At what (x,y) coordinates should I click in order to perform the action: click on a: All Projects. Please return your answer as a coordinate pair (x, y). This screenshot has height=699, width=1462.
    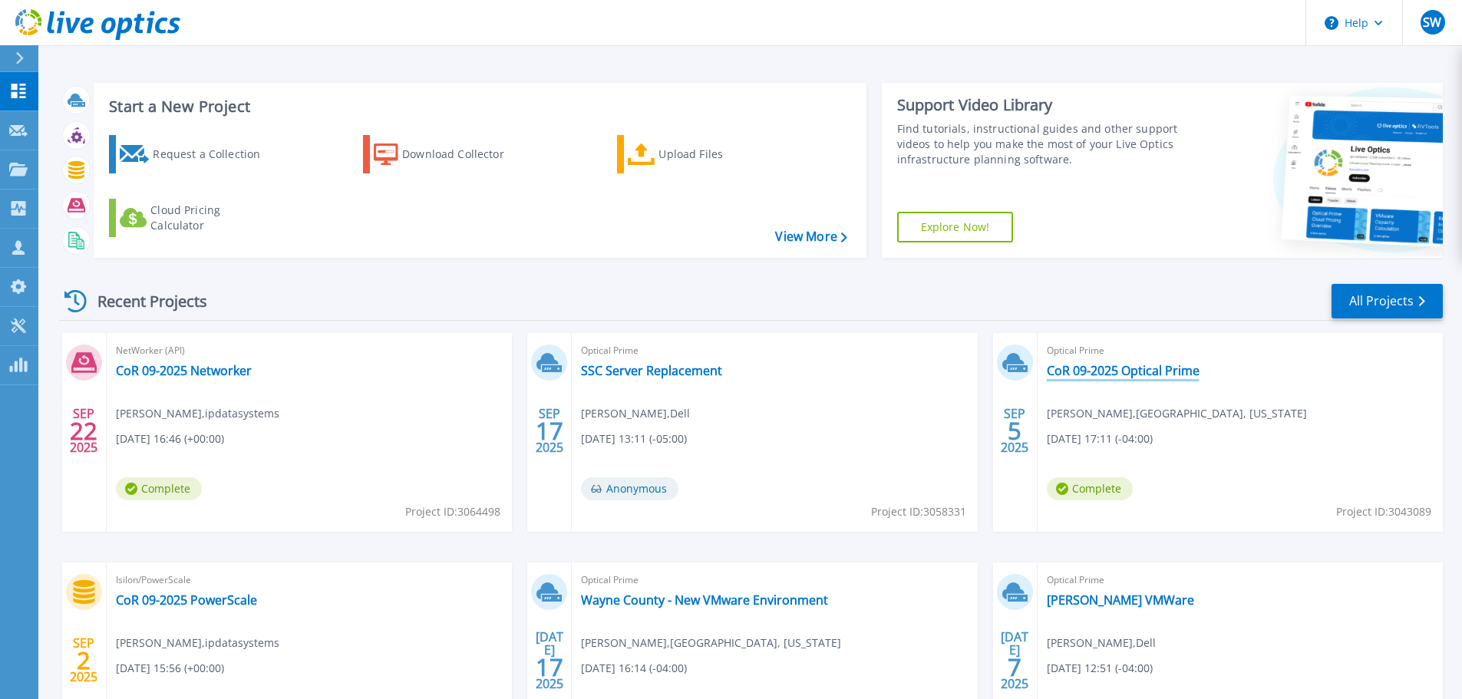
    Looking at the image, I should click on (1387, 301).